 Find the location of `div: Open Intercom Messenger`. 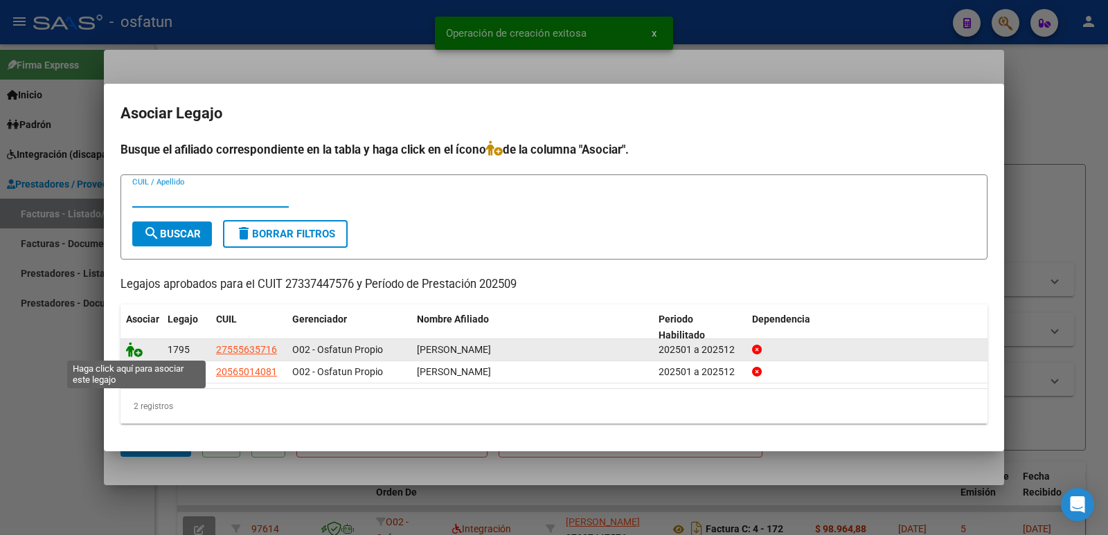

div: Open Intercom Messenger is located at coordinates (1078, 505).